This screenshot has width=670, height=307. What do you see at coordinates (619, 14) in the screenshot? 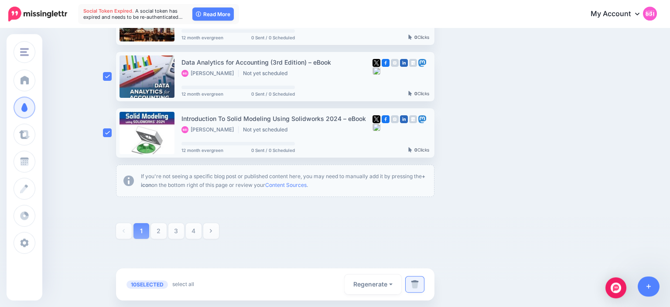
I see `a: My Account` at bounding box center [619, 14].